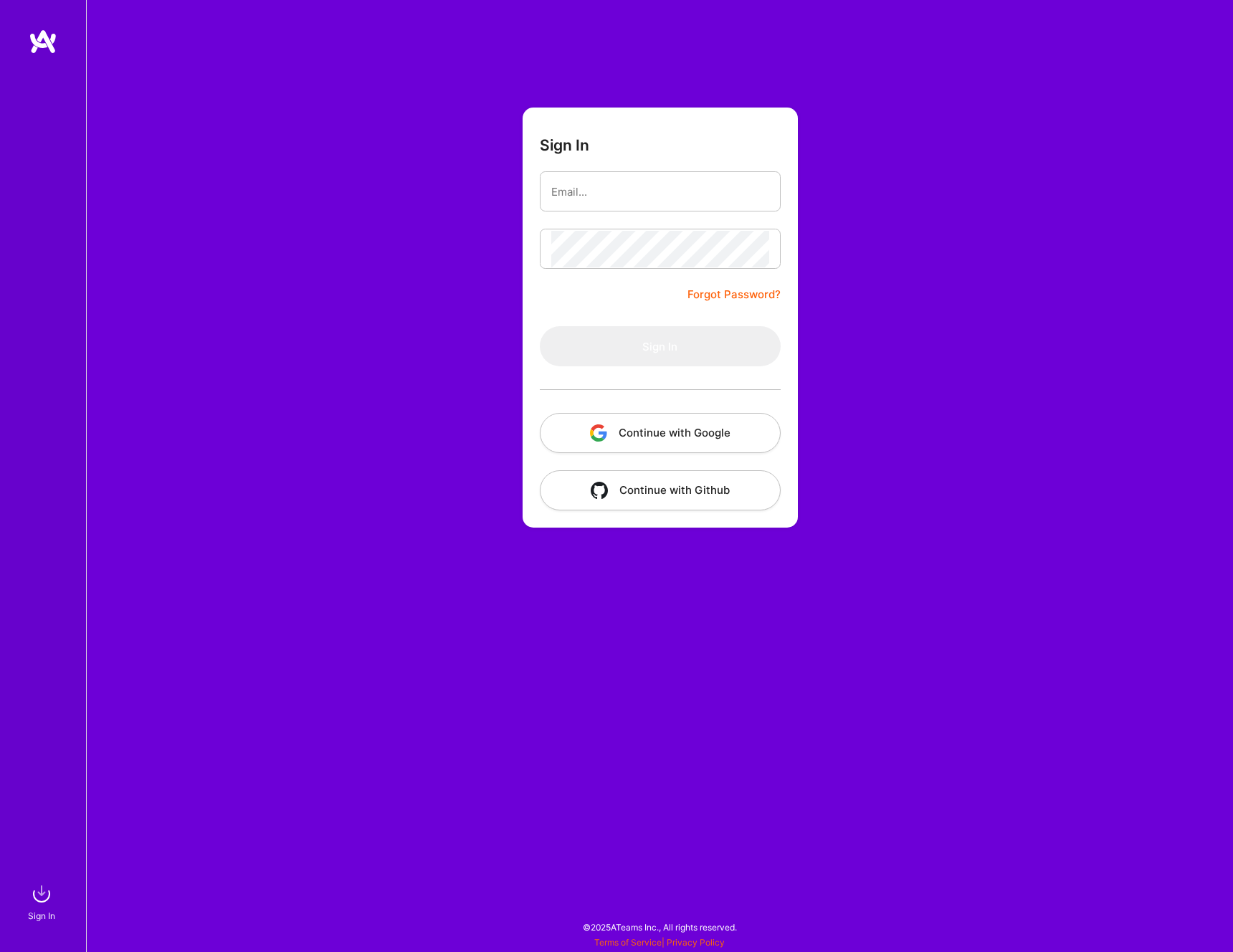 The width and height of the screenshot is (1233, 952). Describe the element at coordinates (734, 295) in the screenshot. I see `a: Forgot Password?` at that location.